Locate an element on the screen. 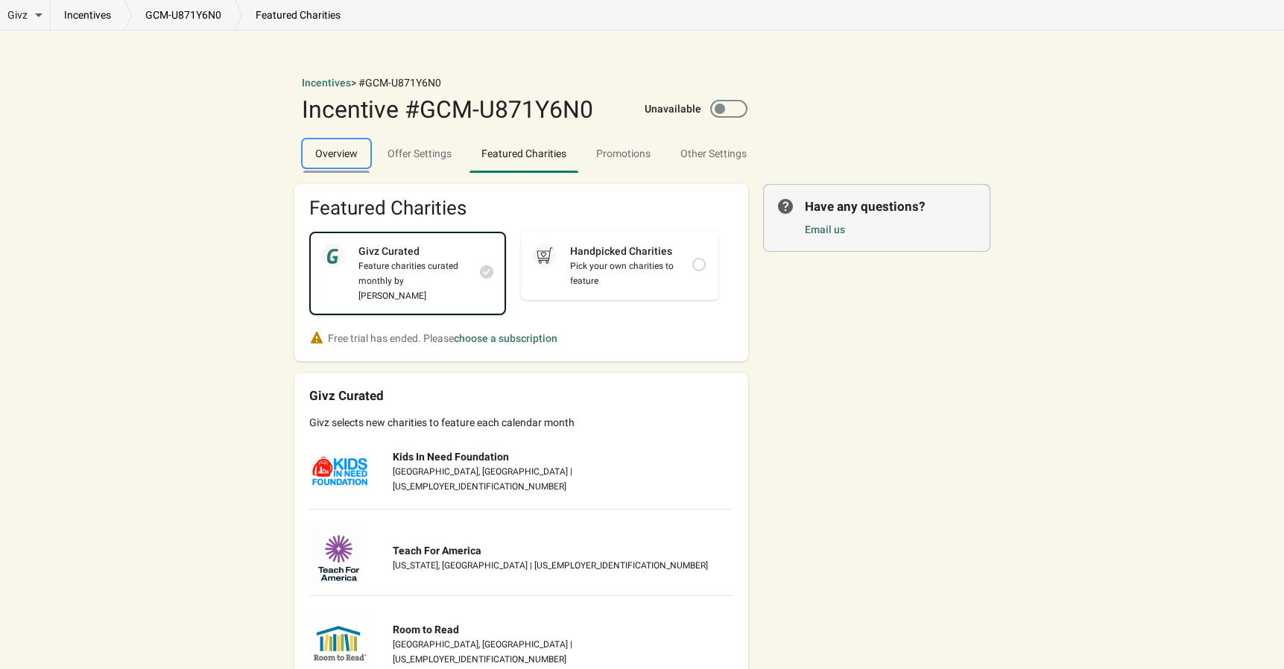  div: Pick your own charities to feature is located at coordinates (624, 273).